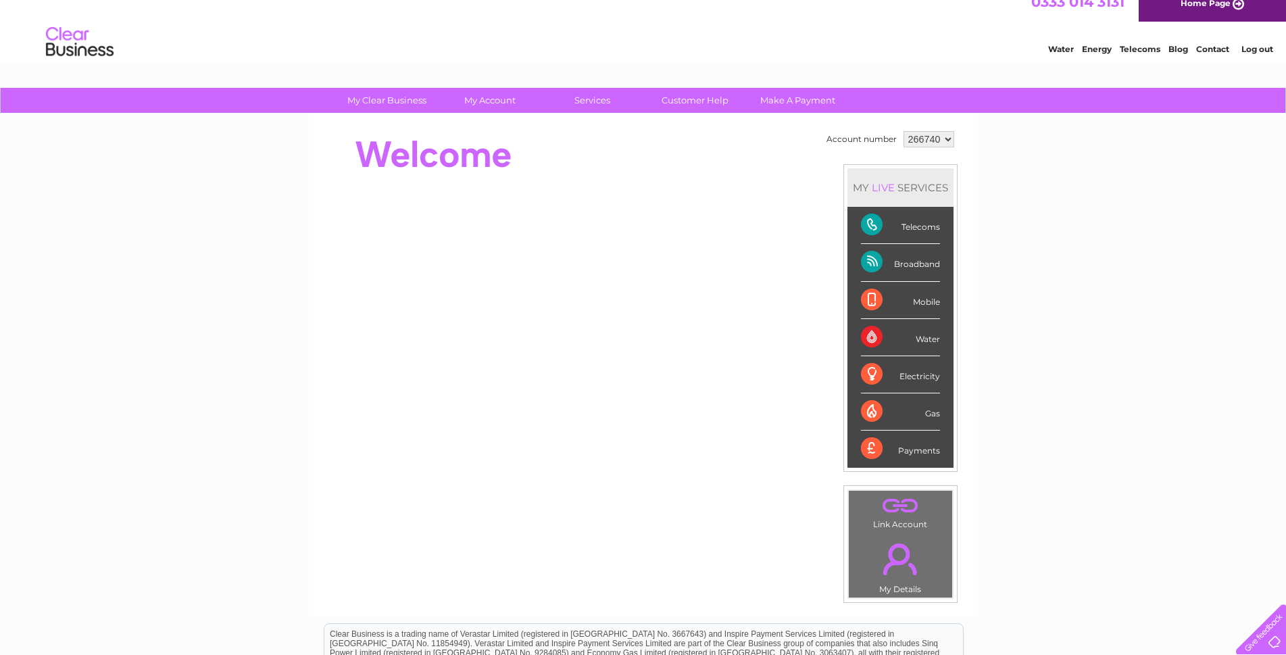  What do you see at coordinates (1061, 62) in the screenshot?
I see `a: Water` at bounding box center [1061, 62].